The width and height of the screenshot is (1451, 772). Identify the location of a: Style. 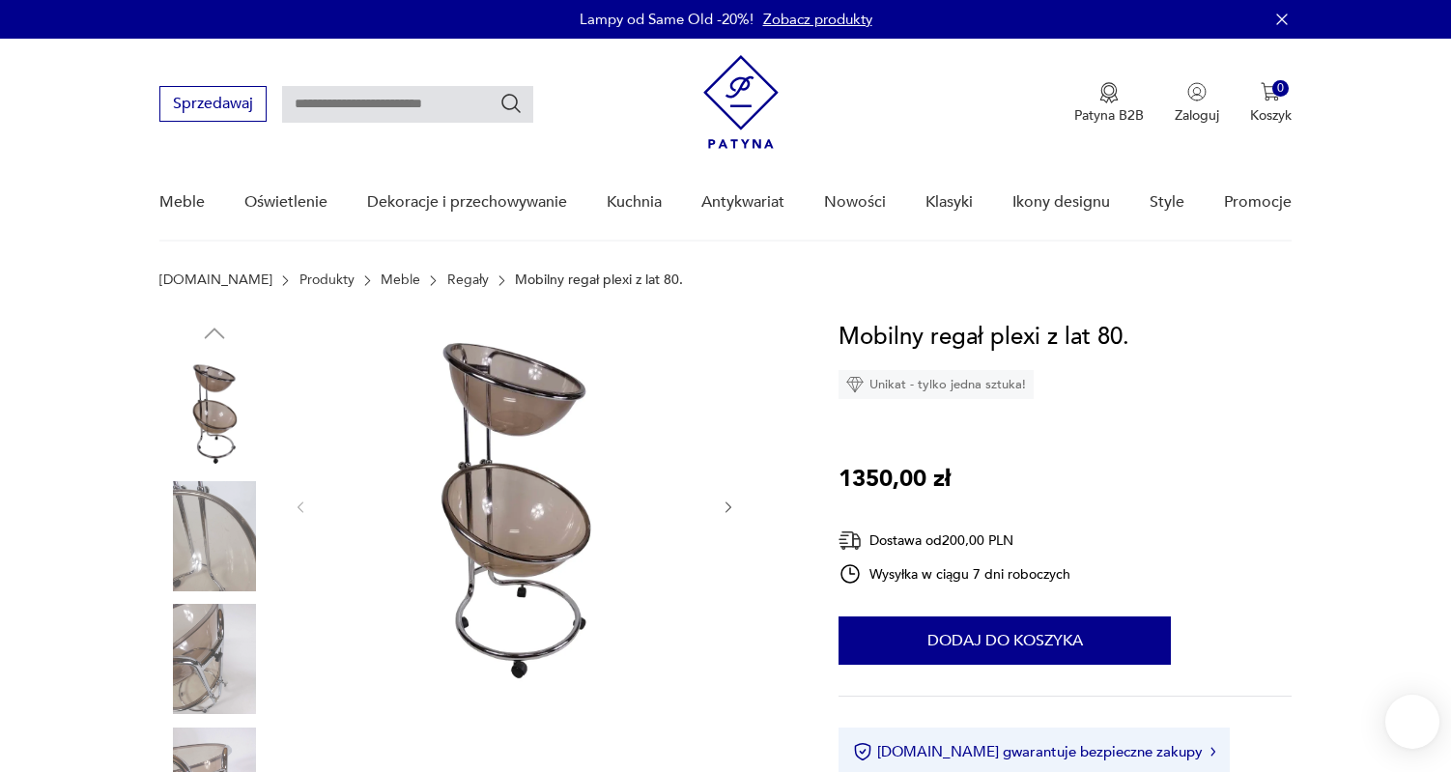
(1167, 202).